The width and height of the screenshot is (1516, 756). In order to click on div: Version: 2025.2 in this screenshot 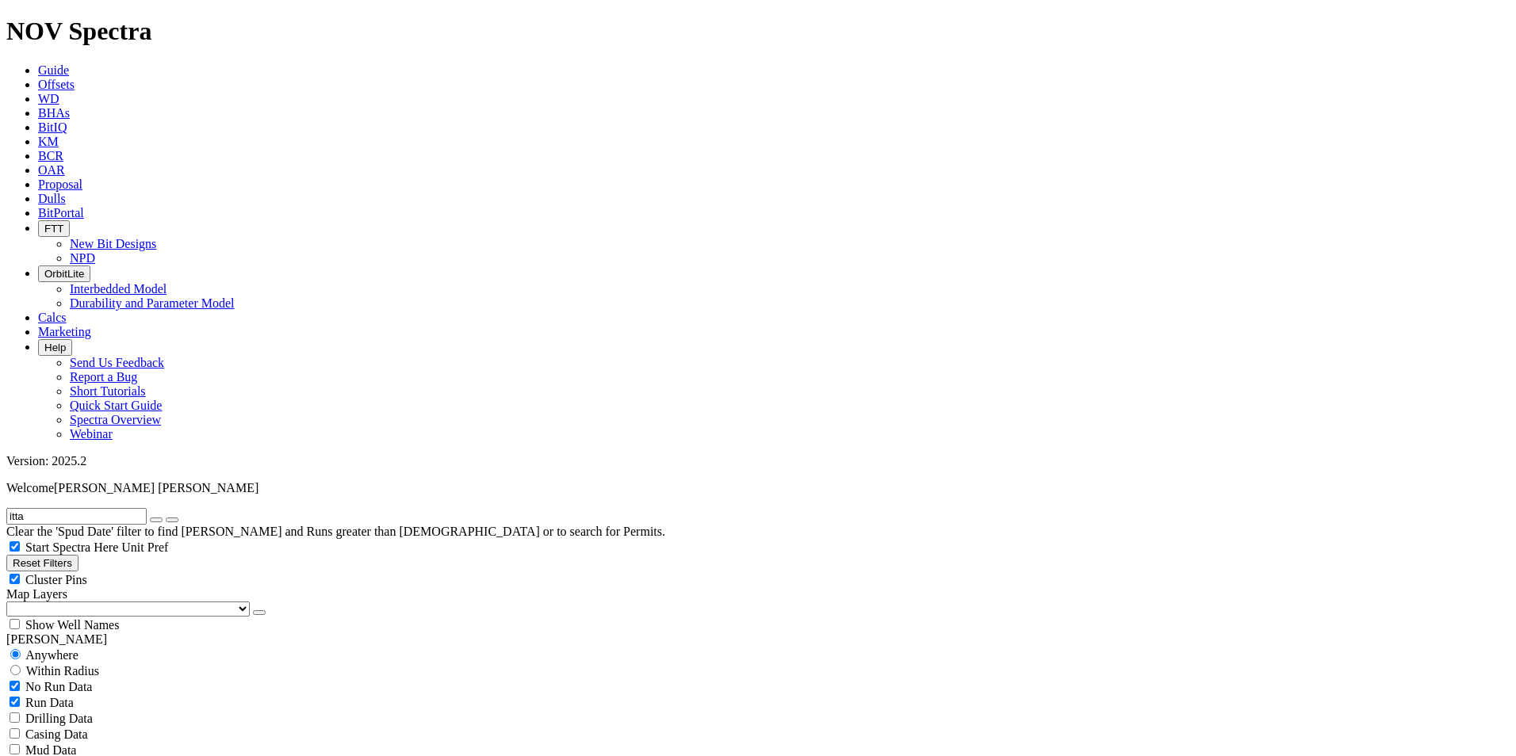, I will do `click(758, 461)`.